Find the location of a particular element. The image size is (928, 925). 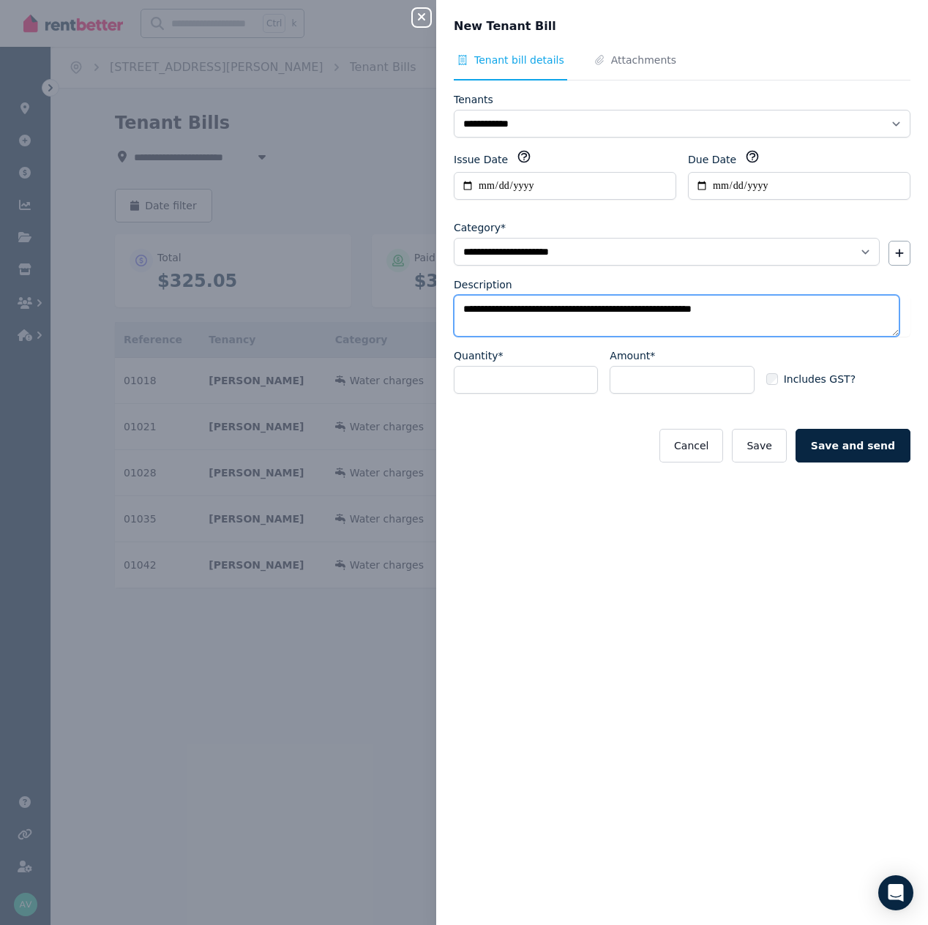

input: Includes GST? is located at coordinates (772, 379).